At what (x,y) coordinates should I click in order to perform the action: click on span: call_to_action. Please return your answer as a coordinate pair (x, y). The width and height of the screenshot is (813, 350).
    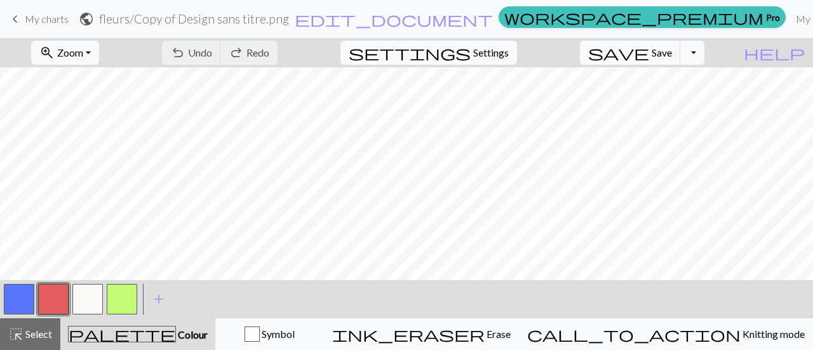
    Looking at the image, I should click on (634, 334).